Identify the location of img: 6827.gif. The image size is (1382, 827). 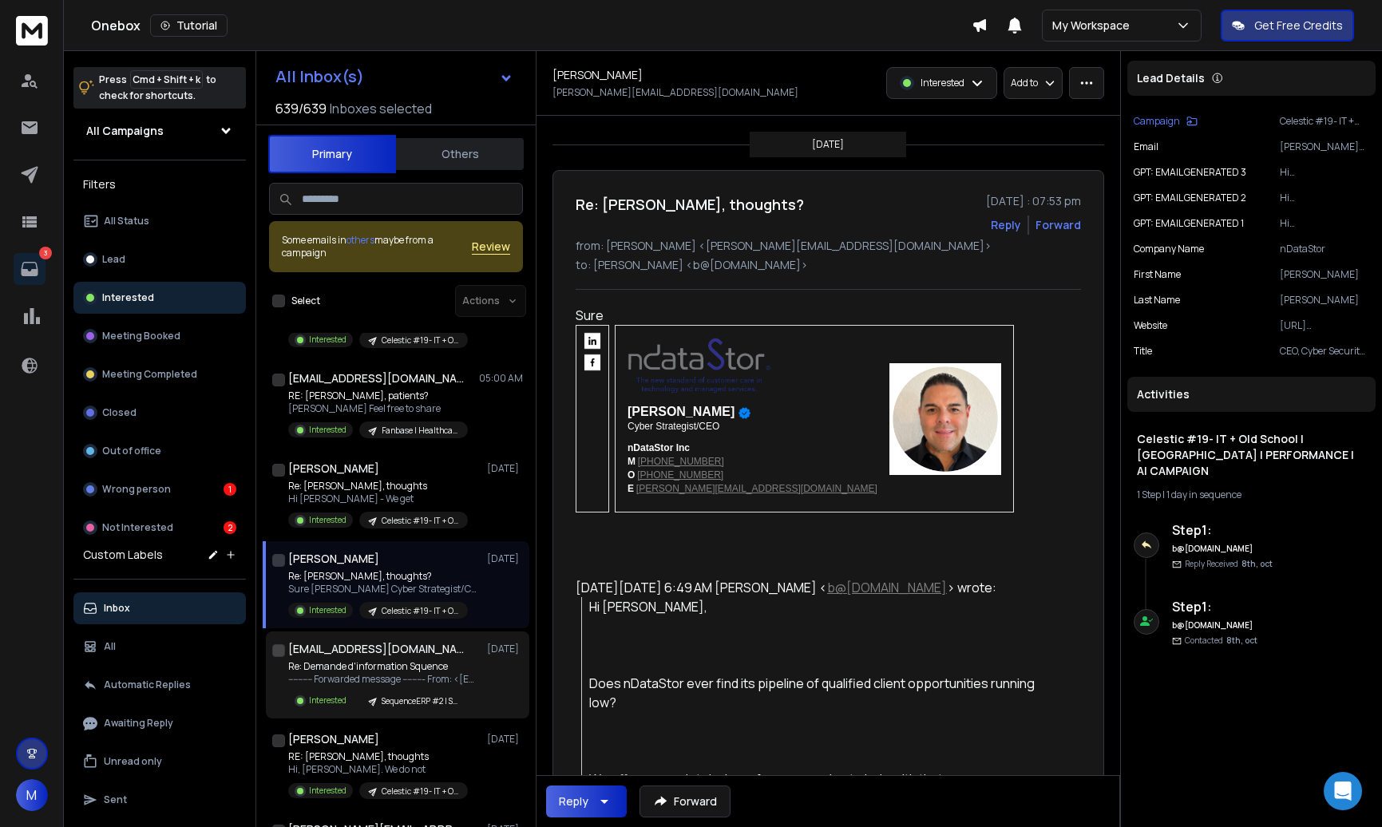
(699, 366).